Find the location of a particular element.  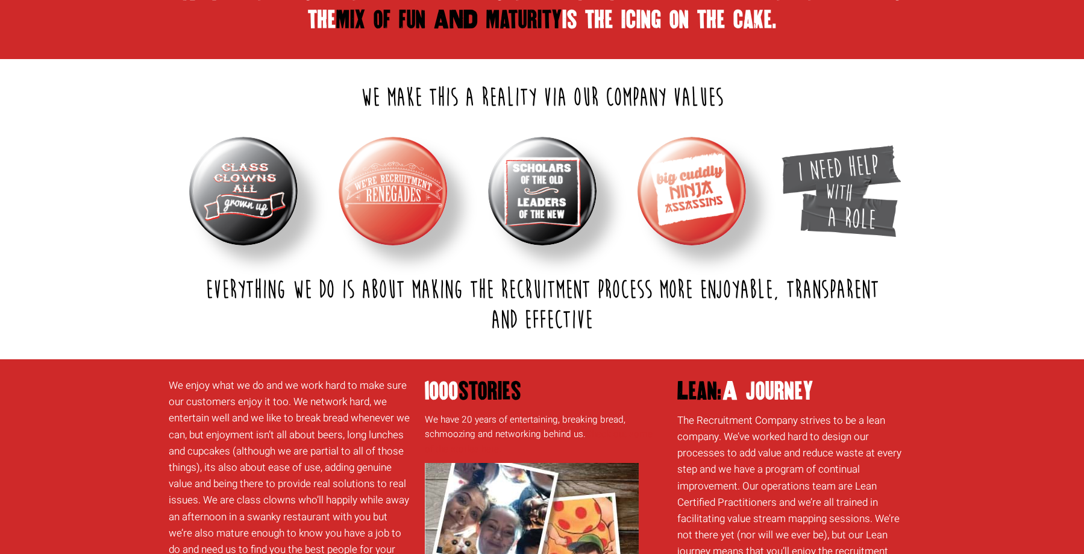

a: Check out some of the stories here. is located at coordinates (539, 441).